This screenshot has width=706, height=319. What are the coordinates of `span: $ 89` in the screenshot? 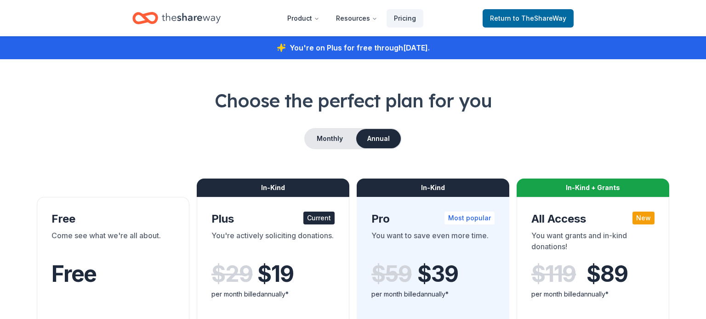 It's located at (606, 274).